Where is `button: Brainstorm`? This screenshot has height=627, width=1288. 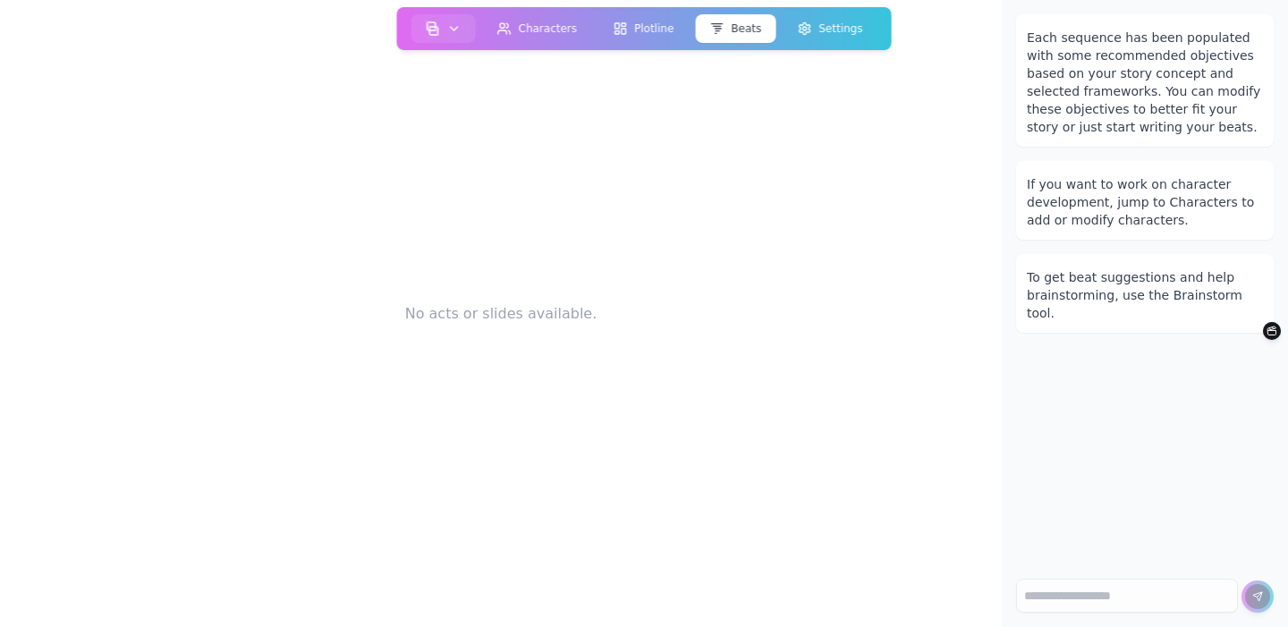
button: Brainstorm is located at coordinates (1272, 331).